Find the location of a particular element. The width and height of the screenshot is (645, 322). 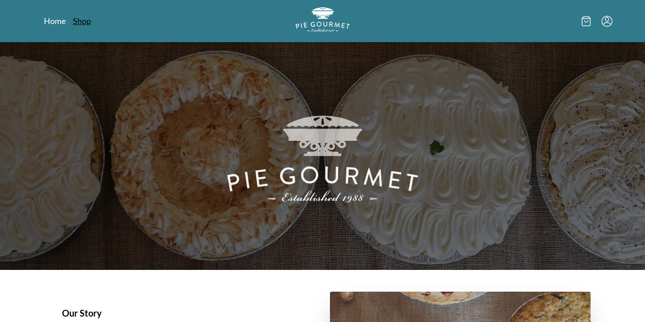

a: Logo is located at coordinates (323, 21).